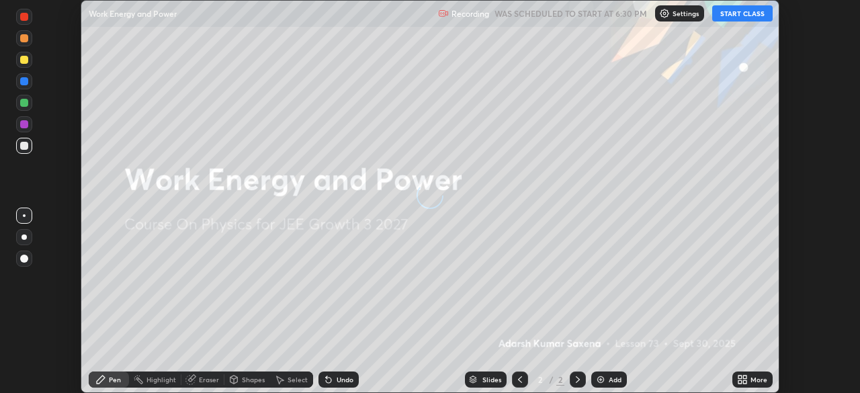 This screenshot has width=860, height=393. What do you see at coordinates (443, 13) in the screenshot?
I see `img: recording.375f2c34.svg` at bounding box center [443, 13].